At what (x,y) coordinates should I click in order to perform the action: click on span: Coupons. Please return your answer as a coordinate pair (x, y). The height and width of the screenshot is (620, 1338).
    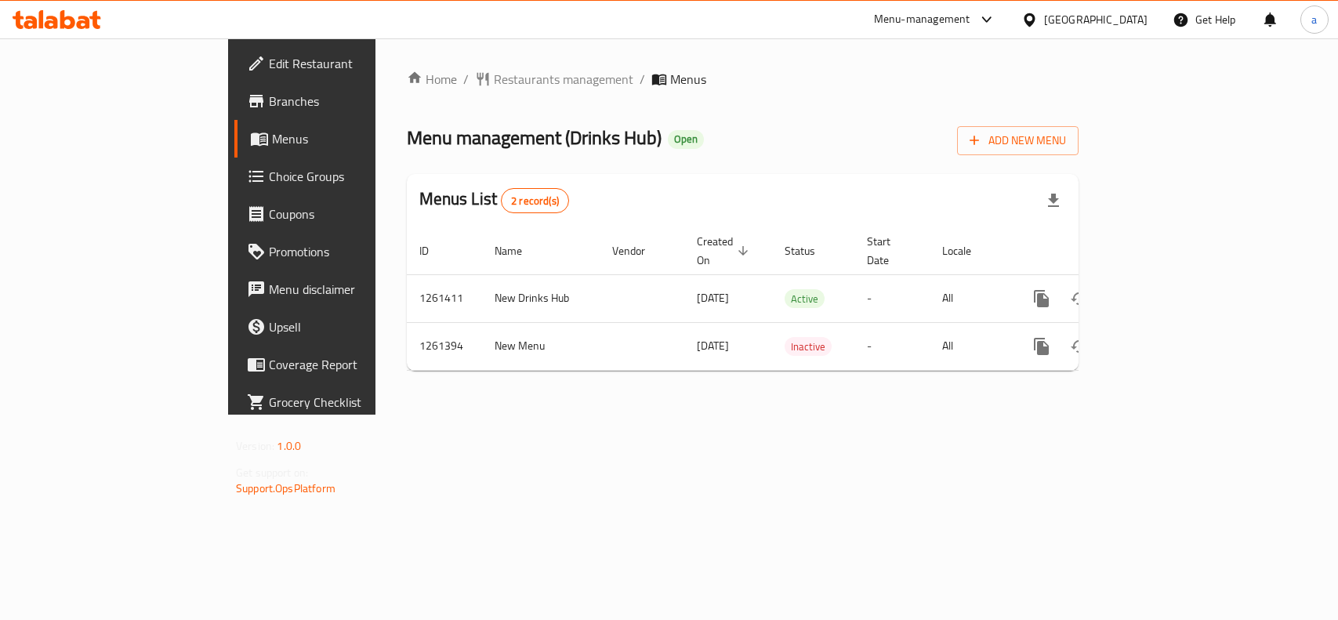
    Looking at the image, I should click on (354, 214).